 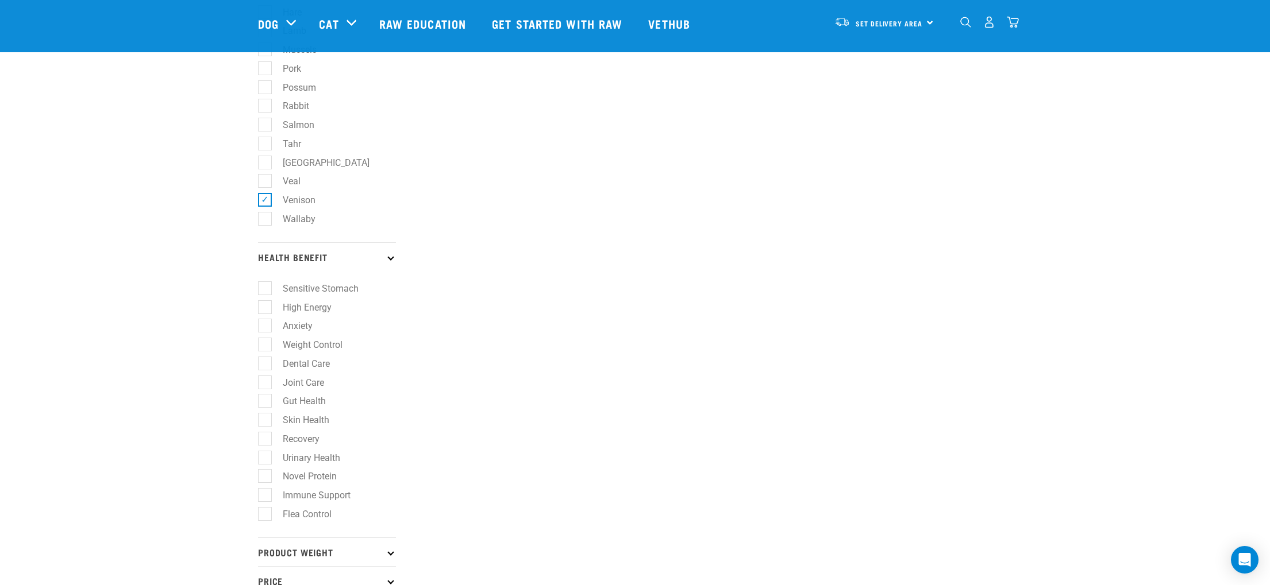 I want to click on label: Joint Care, so click(x=296, y=383).